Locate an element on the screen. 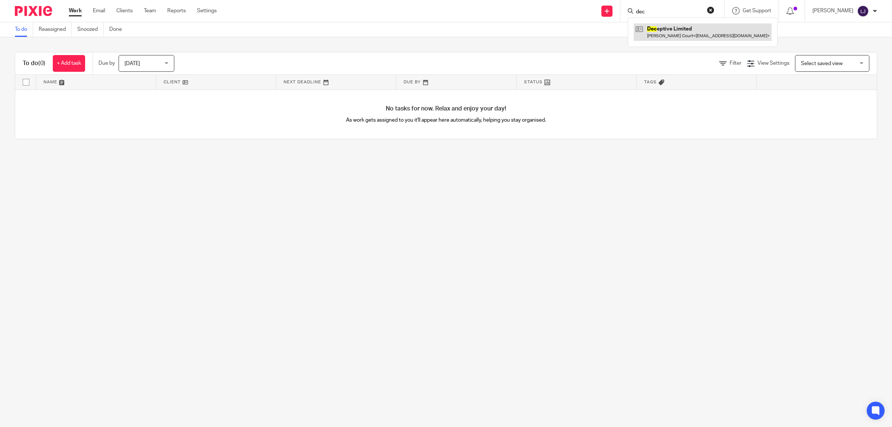 This screenshot has height=427, width=892. span: Select saved view is located at coordinates (822, 64).